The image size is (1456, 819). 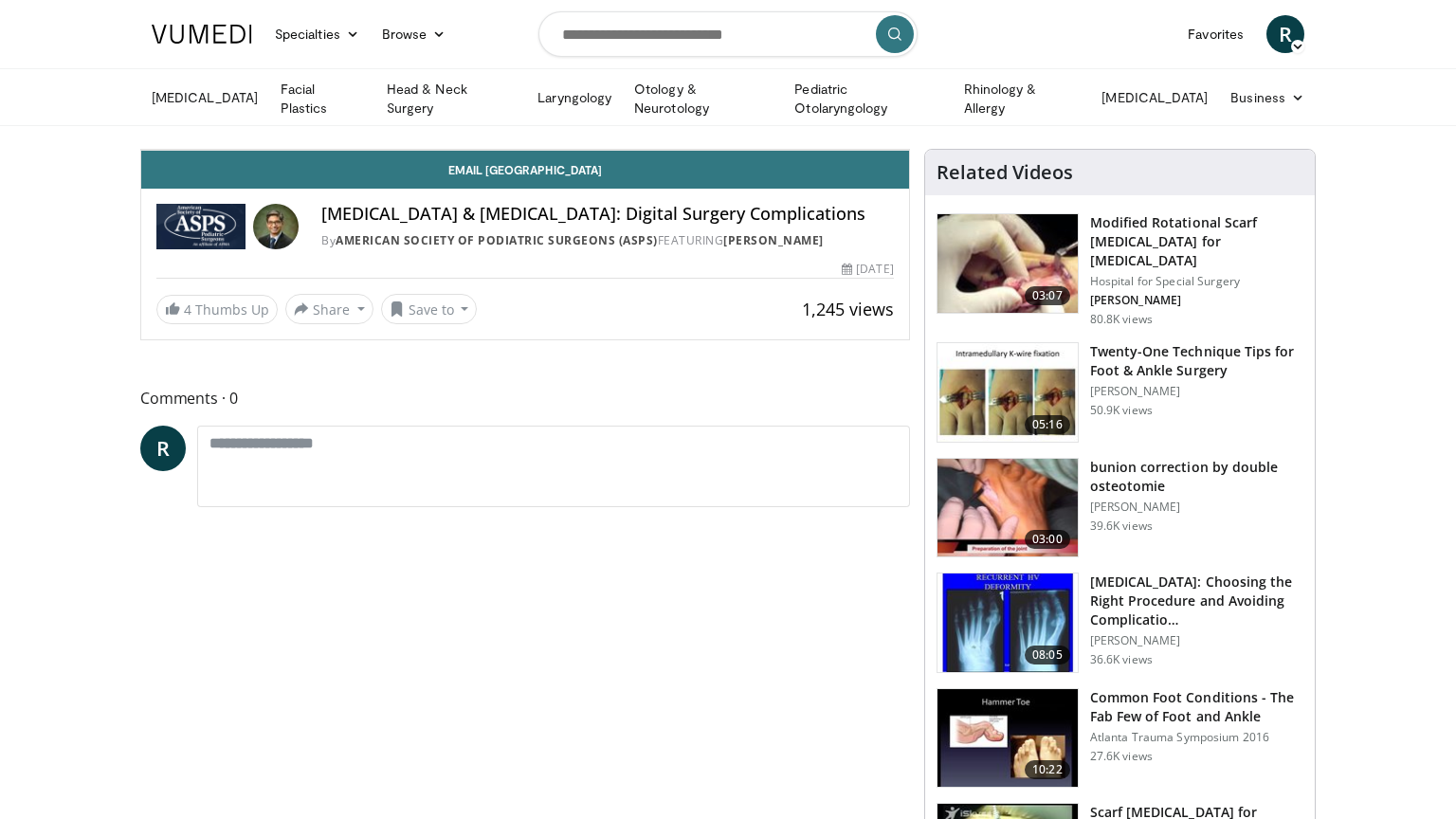 What do you see at coordinates (1008, 508) in the screenshot?
I see `img: 294729_0000_1.png.150x105_q85_crop-smart_upscale.jpg` at bounding box center [1008, 508].